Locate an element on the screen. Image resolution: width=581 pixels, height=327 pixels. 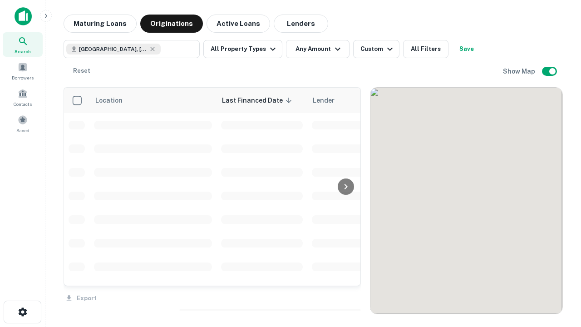
button: Any Amount is located at coordinates (318, 49).